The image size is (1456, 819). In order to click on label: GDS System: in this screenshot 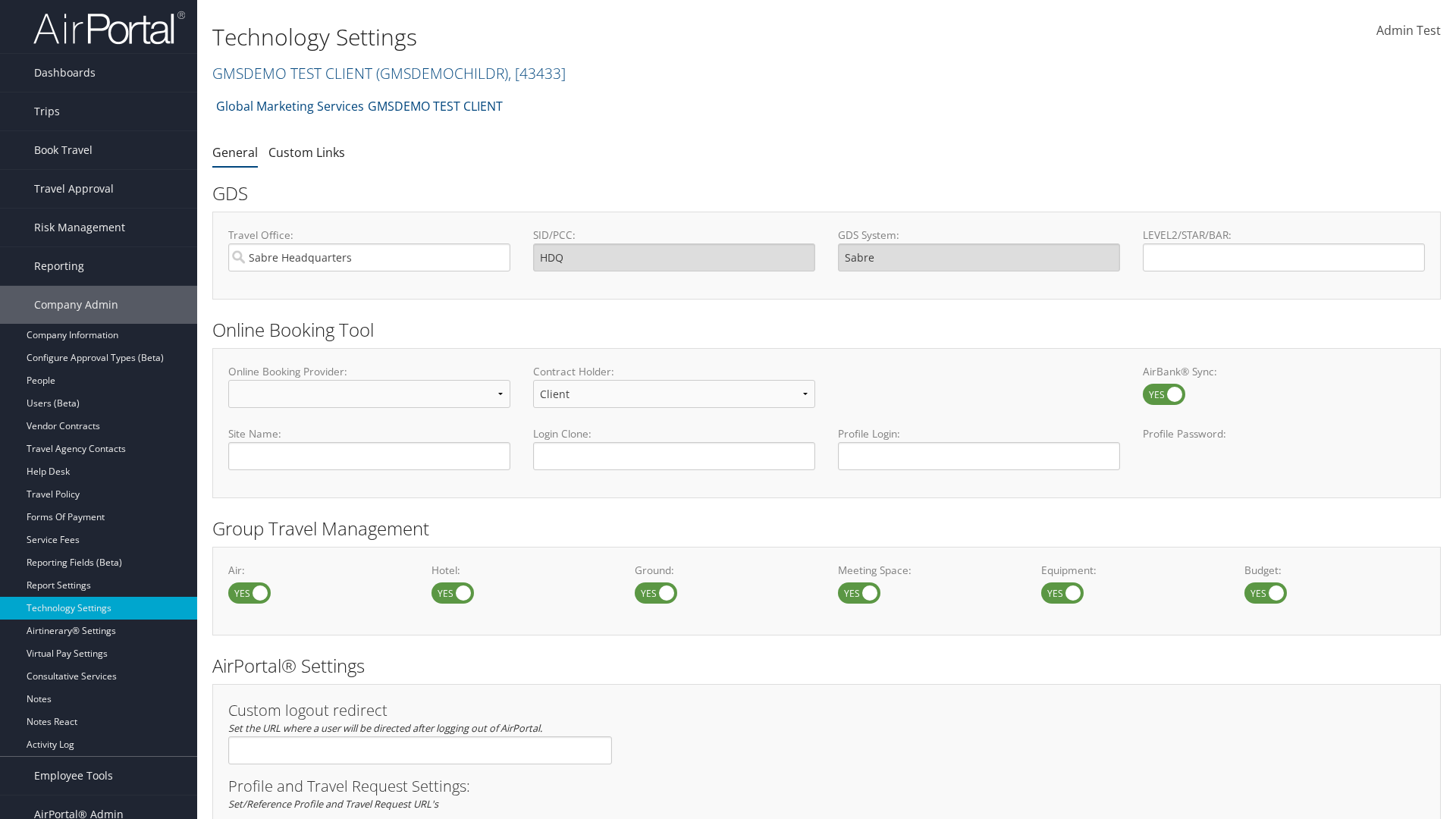, I will do `click(978, 236)`.